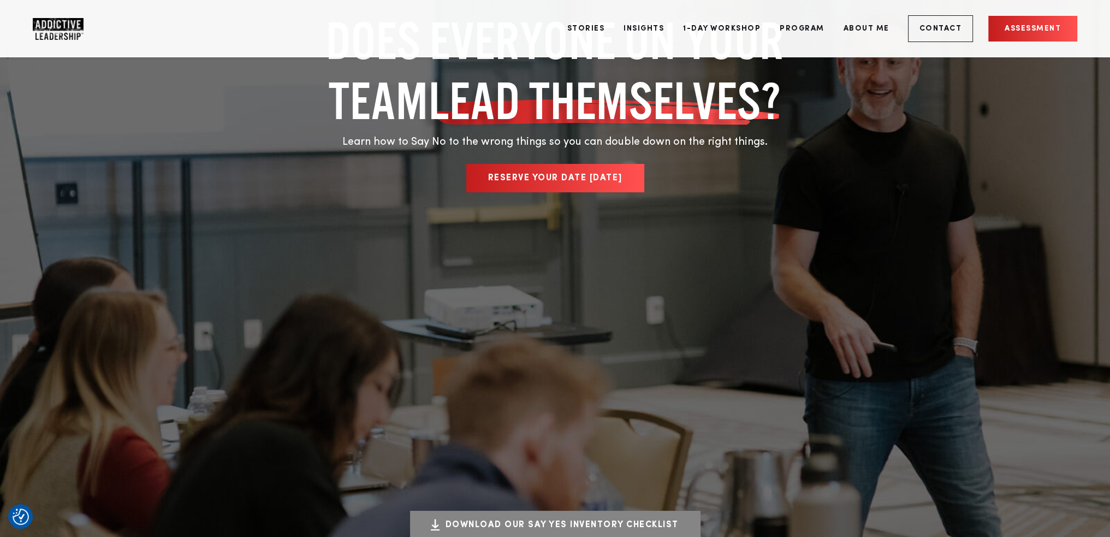  Describe the element at coordinates (555, 71) in the screenshot. I see `h1: Does everyone on your team` at that location.